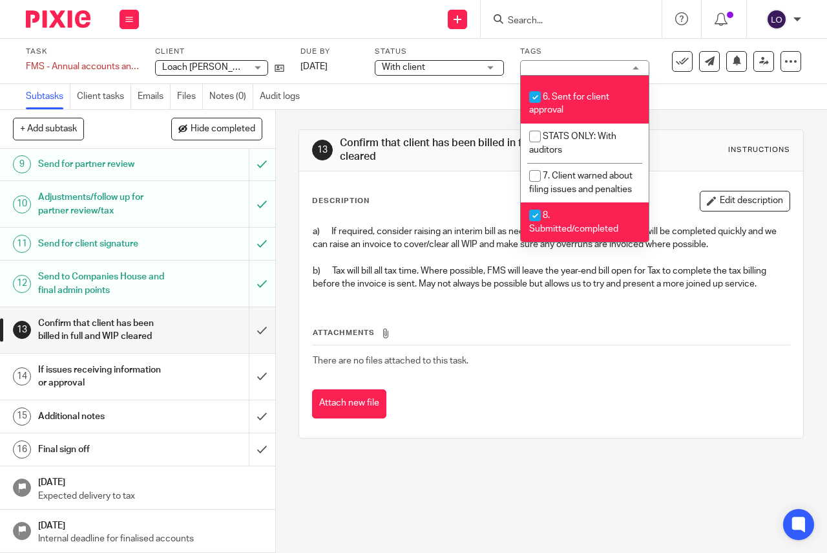  Describe the element at coordinates (22, 416) in the screenshot. I see `div: 15` at that location.